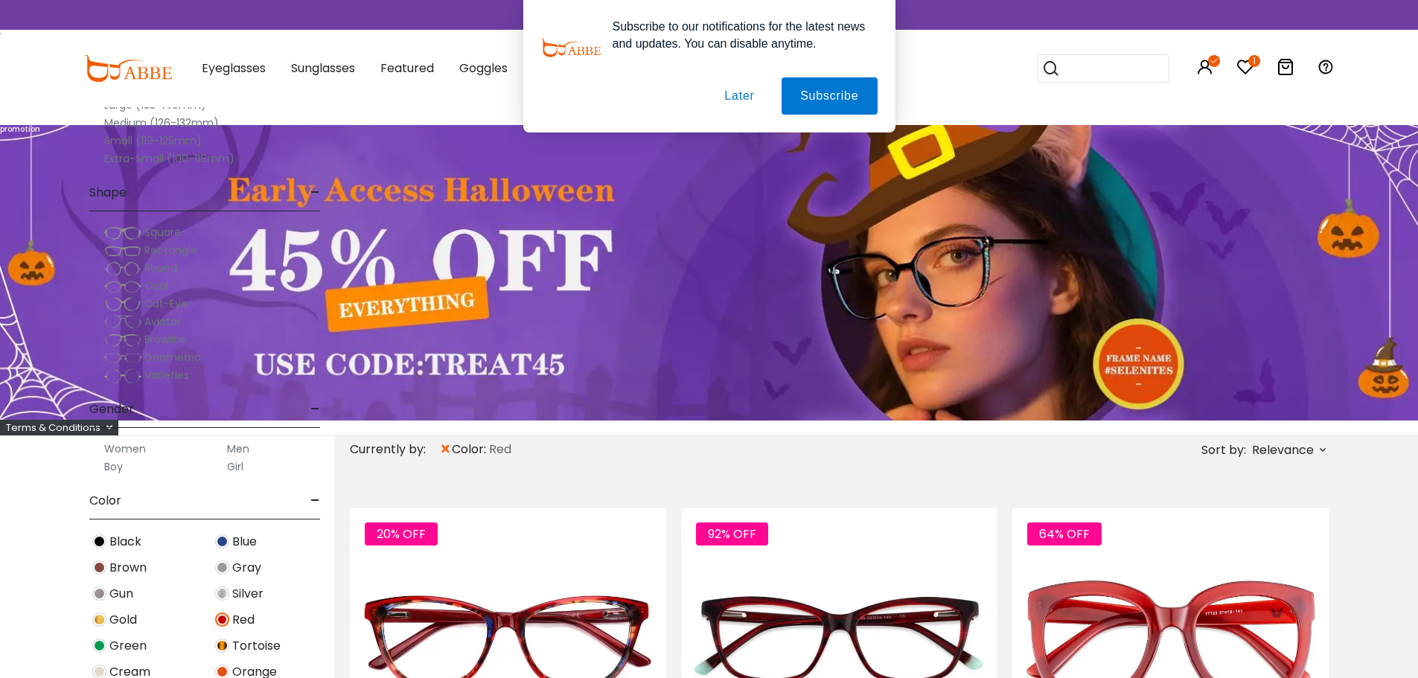  I want to click on img: Tortoise, so click(222, 645).